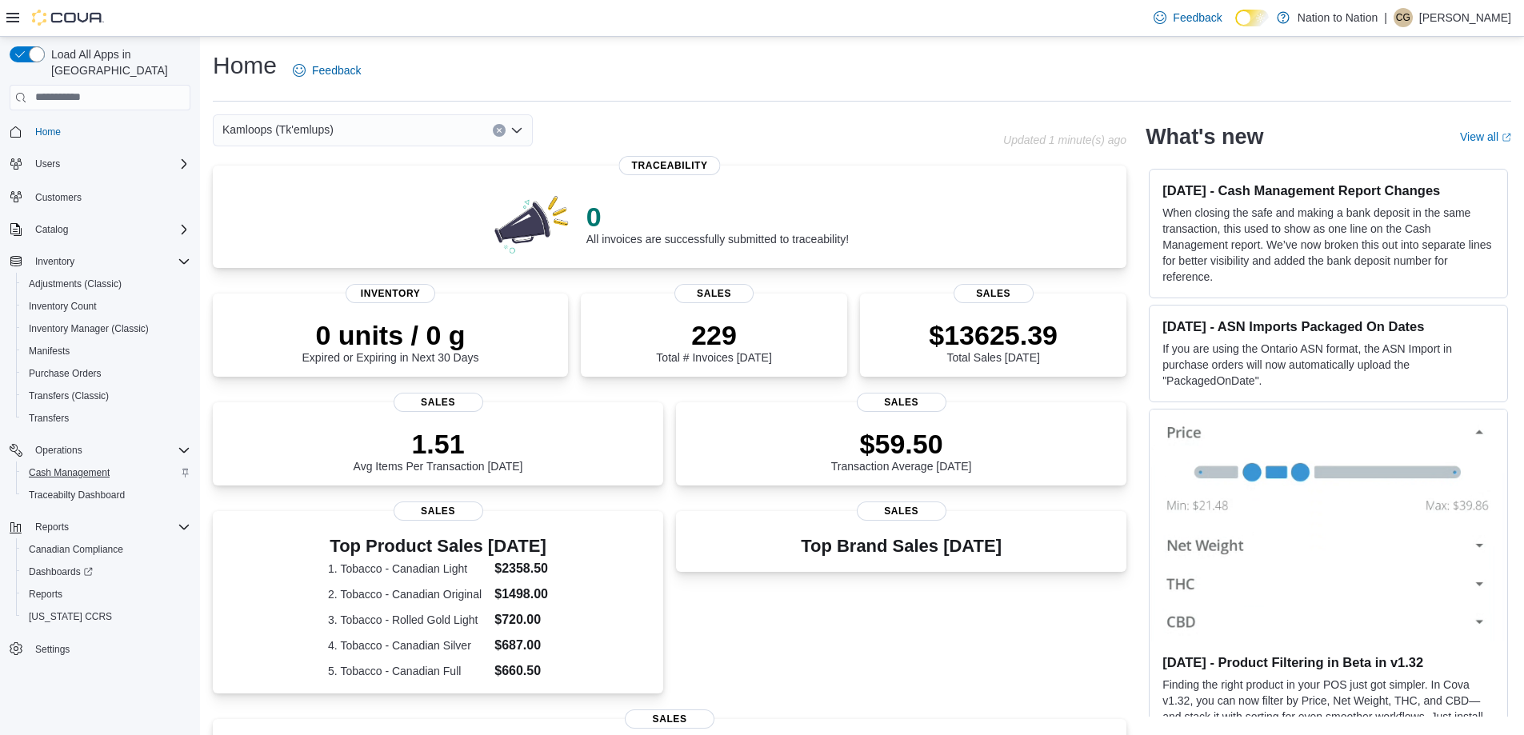  What do you see at coordinates (1328, 245) in the screenshot?
I see `p: When closing the safe and making a bank deposit in the same transaction, this used to show as one...` at bounding box center [1328, 245].